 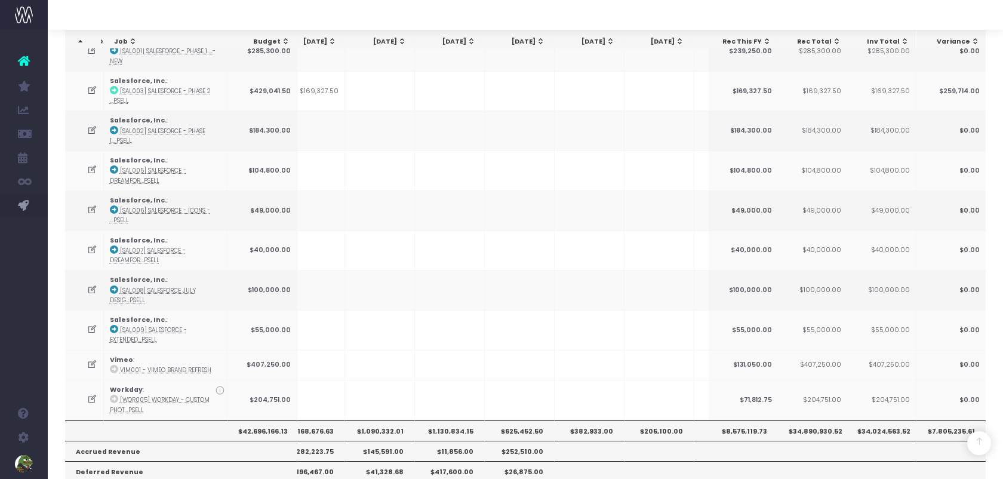 What do you see at coordinates (165, 370) in the screenshot?
I see `abbr: VIM001 - Vimeo Brand Refresh` at bounding box center [165, 370].